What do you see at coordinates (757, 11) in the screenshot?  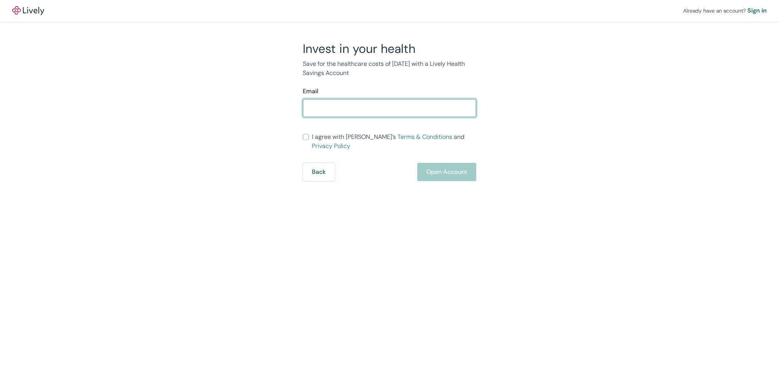 I see `a: Sign in` at bounding box center [757, 11].